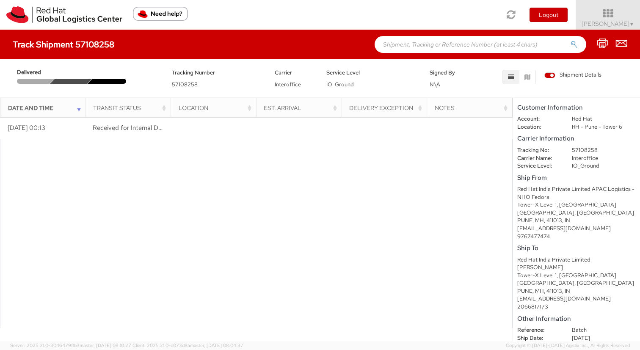 The image size is (640, 350). I want to click on dt: Location:, so click(538, 127).